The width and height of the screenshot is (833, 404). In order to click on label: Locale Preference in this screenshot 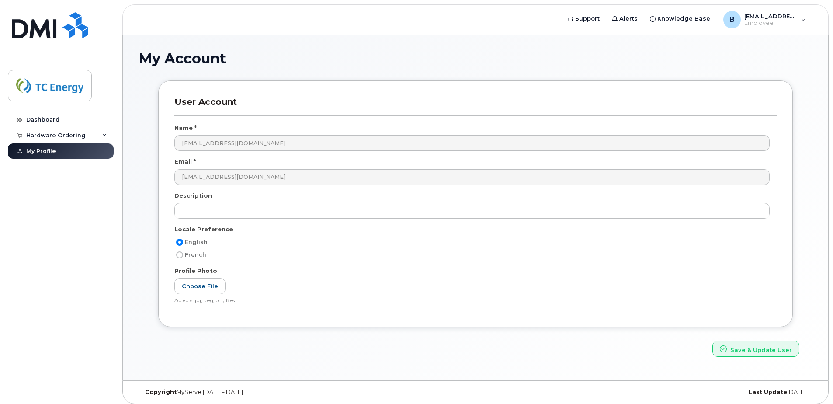, I will do `click(204, 229)`.